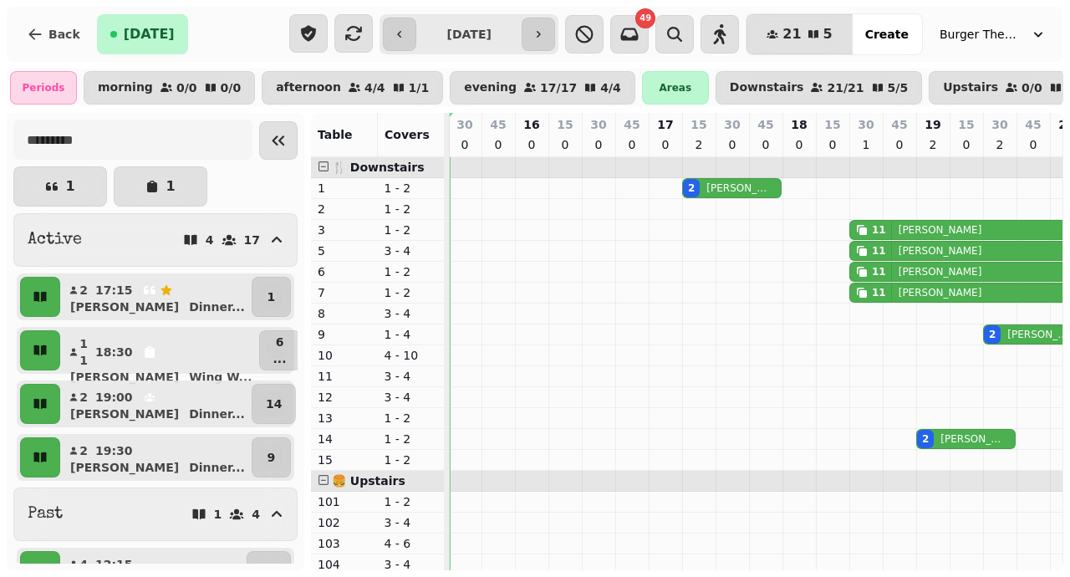 This screenshot has width=1070, height=577. What do you see at coordinates (344, 230) in the screenshot?
I see `p: 3` at bounding box center [344, 230].